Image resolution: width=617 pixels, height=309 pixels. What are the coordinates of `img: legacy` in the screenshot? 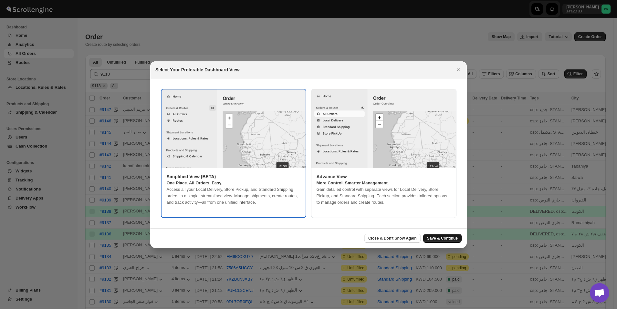 It's located at (384, 129).